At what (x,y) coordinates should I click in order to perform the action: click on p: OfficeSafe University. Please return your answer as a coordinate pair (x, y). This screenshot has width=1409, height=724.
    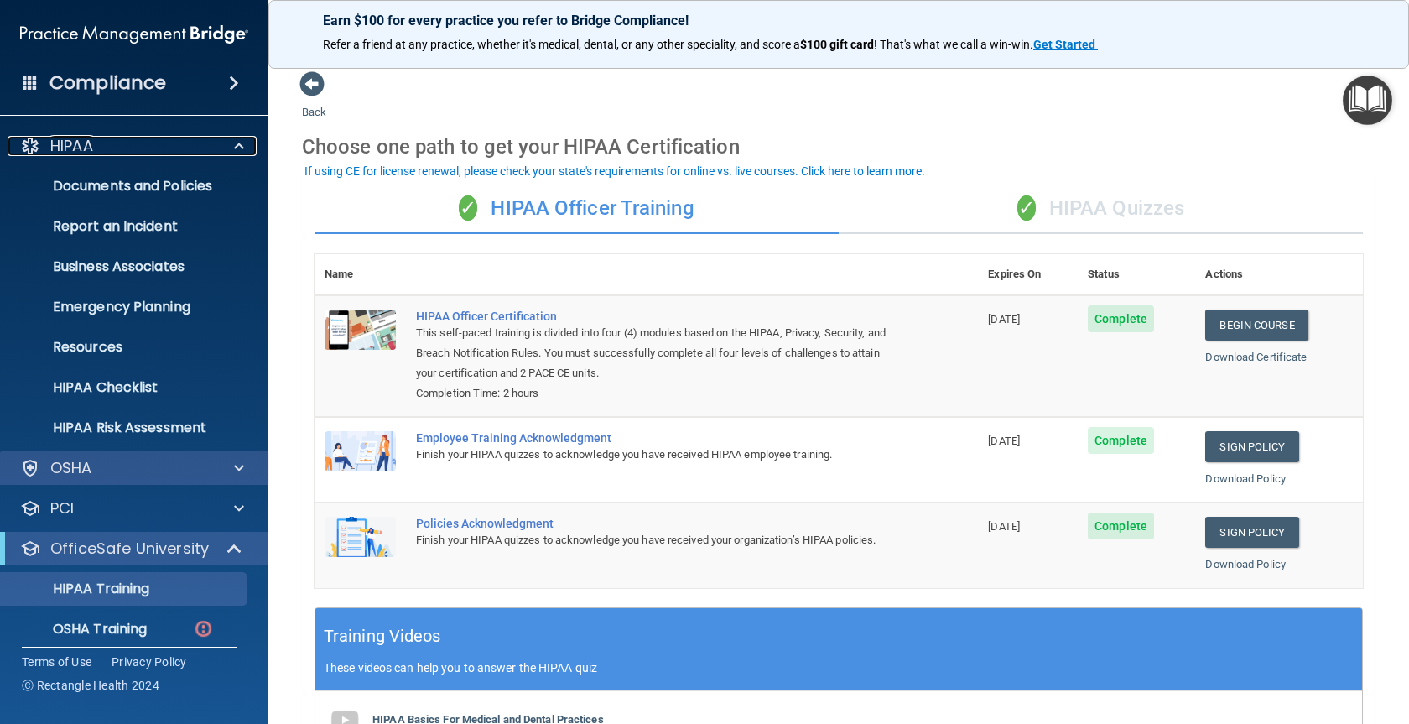
    Looking at the image, I should click on (129, 548).